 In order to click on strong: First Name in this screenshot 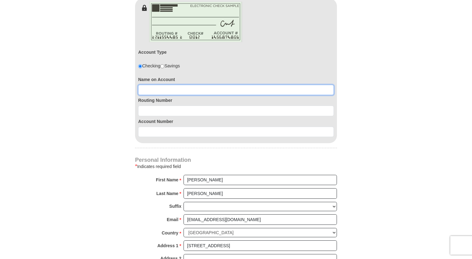, I will do `click(167, 180)`.